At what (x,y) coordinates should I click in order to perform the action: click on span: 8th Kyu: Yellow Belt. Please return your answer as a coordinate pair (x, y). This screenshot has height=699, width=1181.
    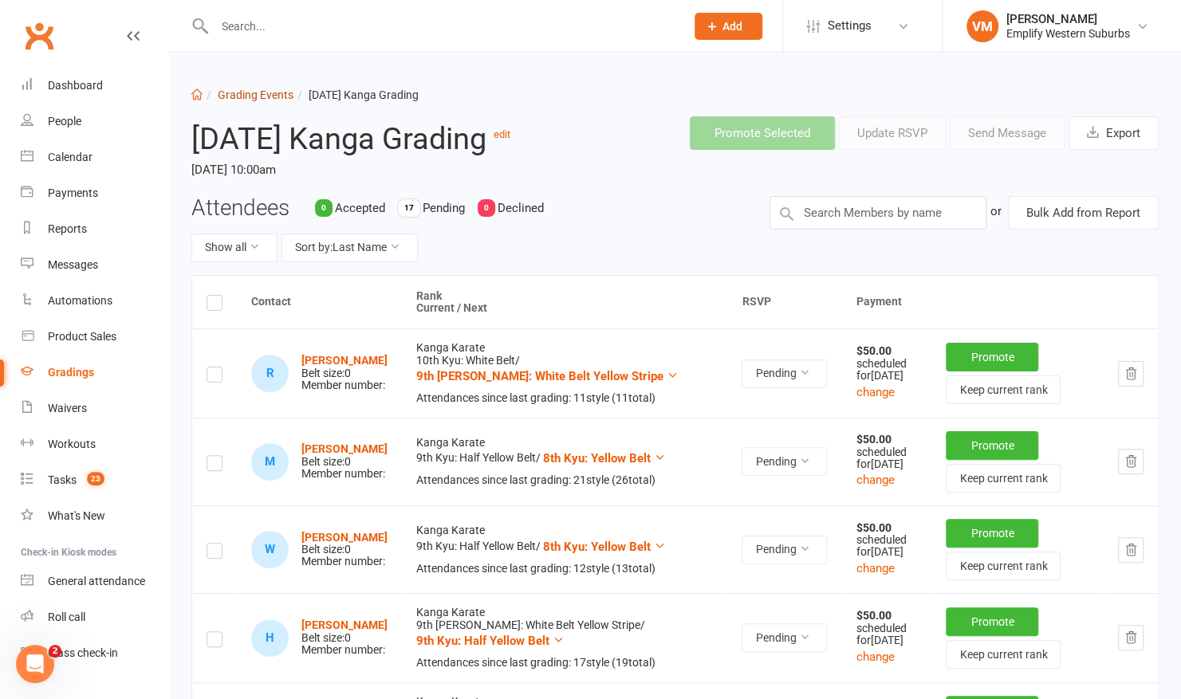
    Looking at the image, I should click on (596, 458).